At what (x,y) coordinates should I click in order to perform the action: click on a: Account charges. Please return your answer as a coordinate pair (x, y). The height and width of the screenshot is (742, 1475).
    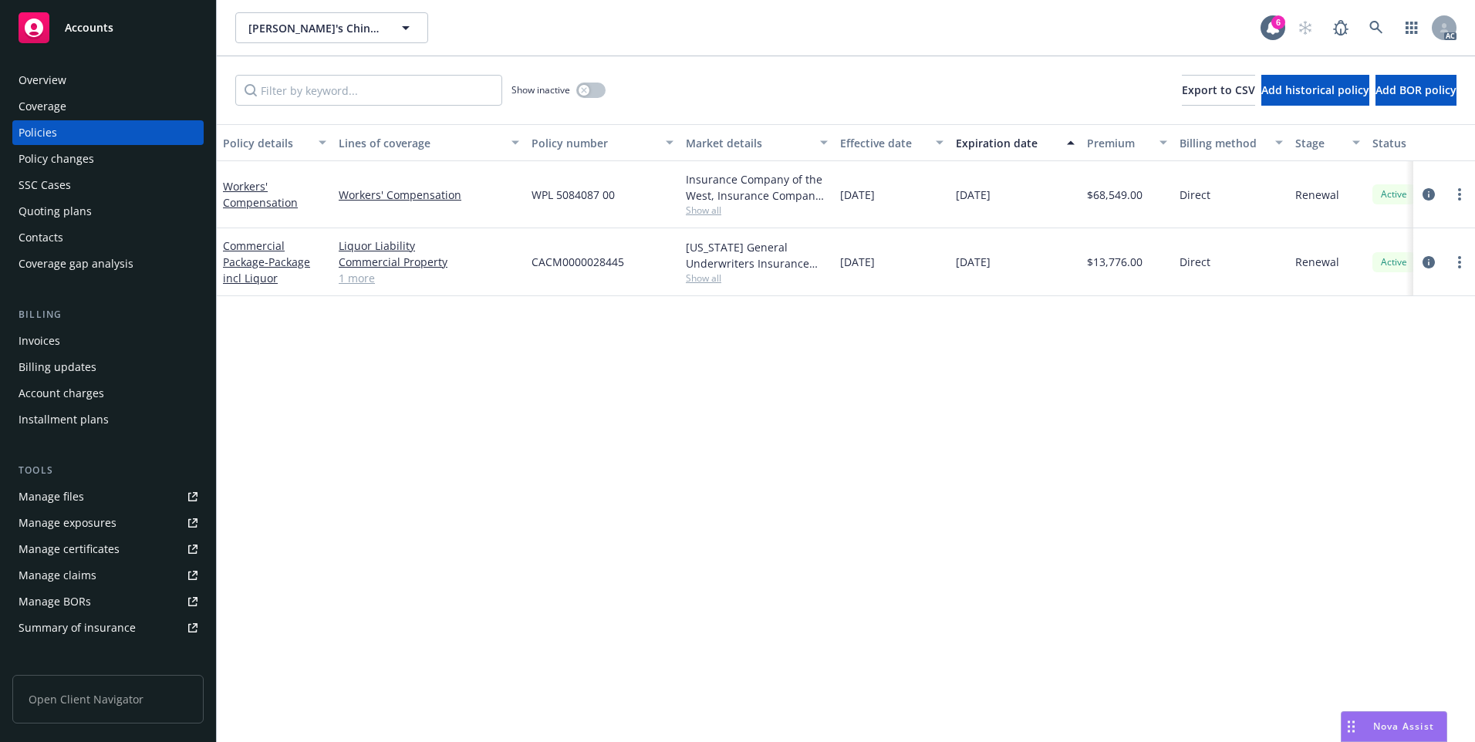
    Looking at the image, I should click on (108, 393).